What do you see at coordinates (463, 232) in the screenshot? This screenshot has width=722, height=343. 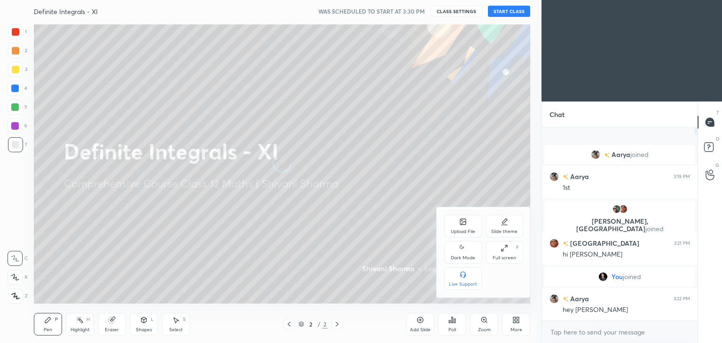 I see `div: Upload File` at bounding box center [463, 232].